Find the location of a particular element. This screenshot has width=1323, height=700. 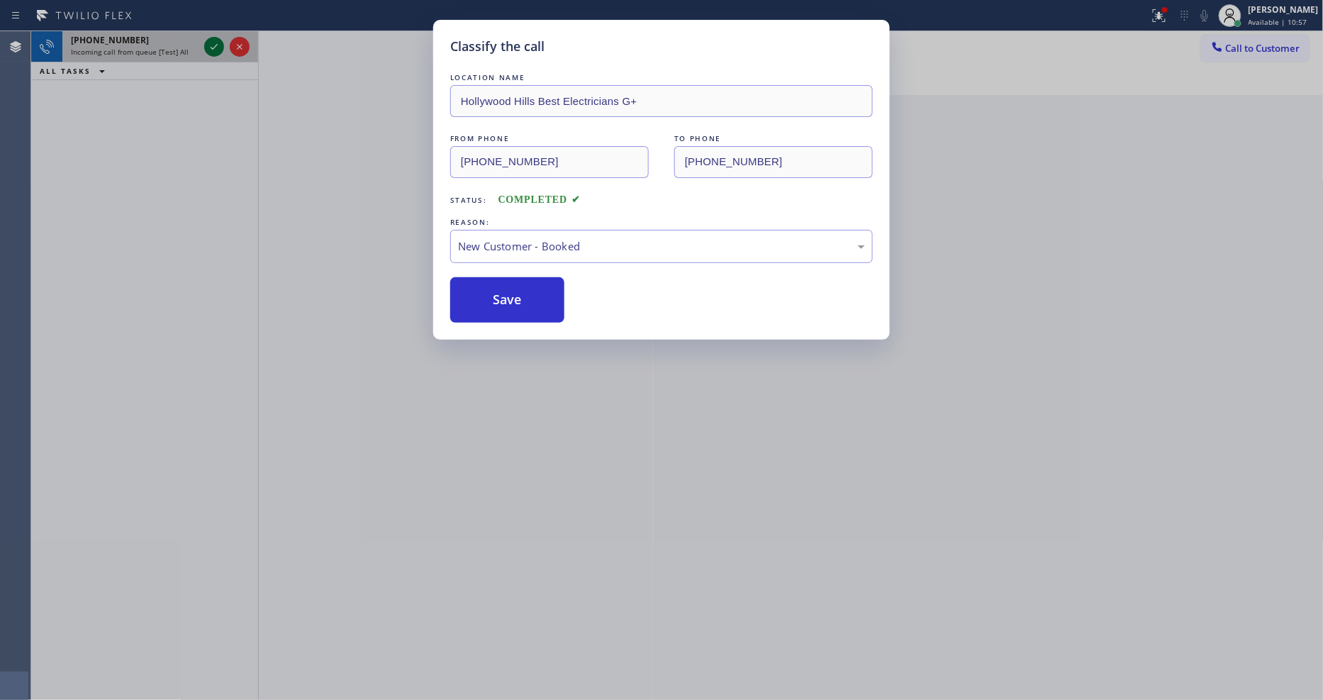

div: FROM PHONE is located at coordinates (550, 138).